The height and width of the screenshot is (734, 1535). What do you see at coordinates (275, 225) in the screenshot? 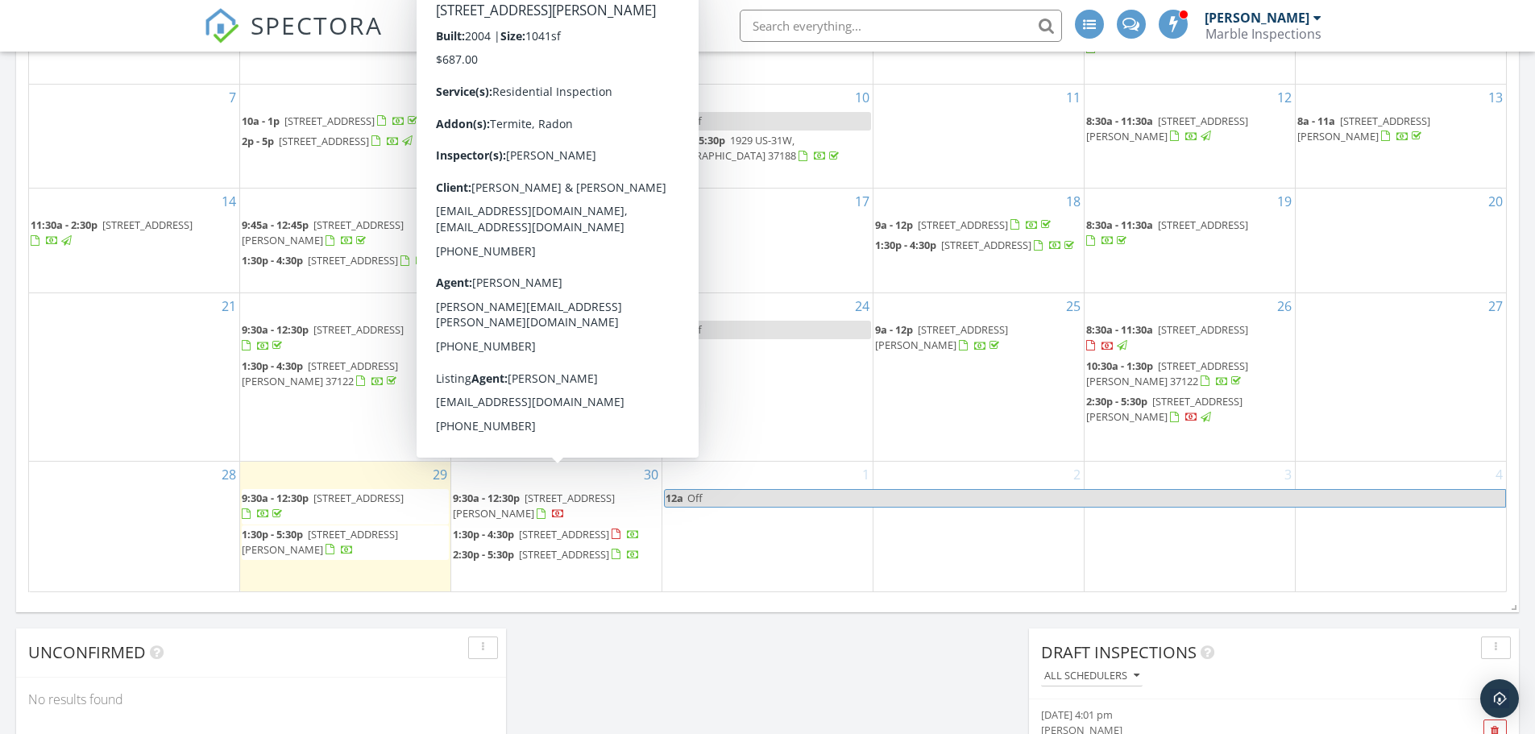
I see `span: 9:45a - 12:45p` at bounding box center [275, 225].